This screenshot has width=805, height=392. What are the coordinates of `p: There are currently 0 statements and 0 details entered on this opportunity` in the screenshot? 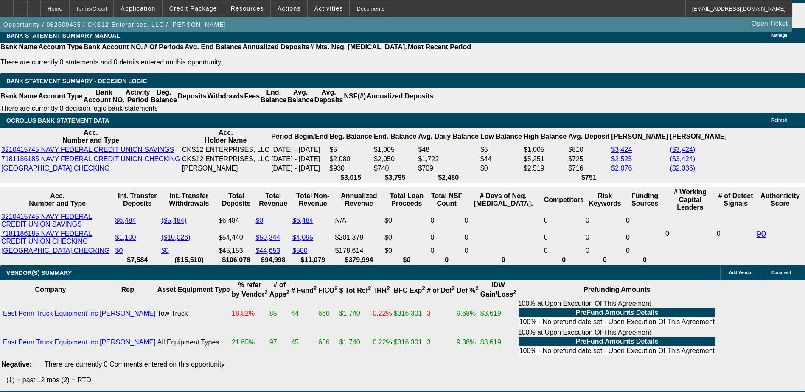 It's located at (236, 62).